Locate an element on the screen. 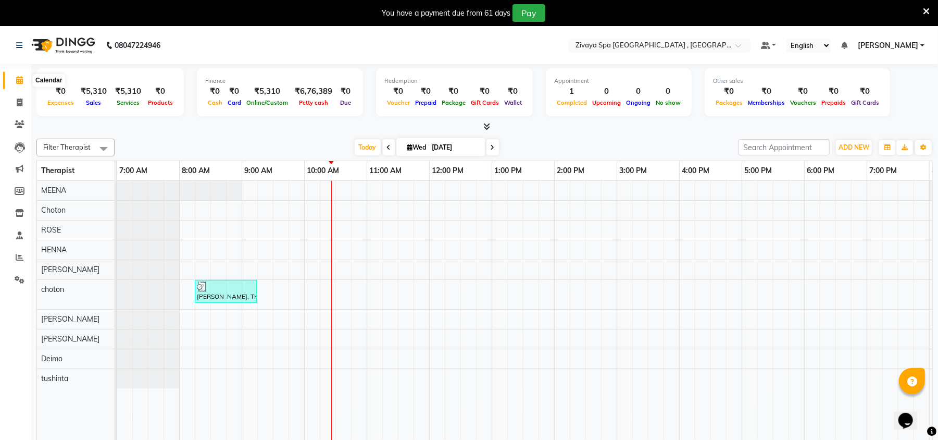 The width and height of the screenshot is (938, 440). span: Due is located at coordinates (345, 103).